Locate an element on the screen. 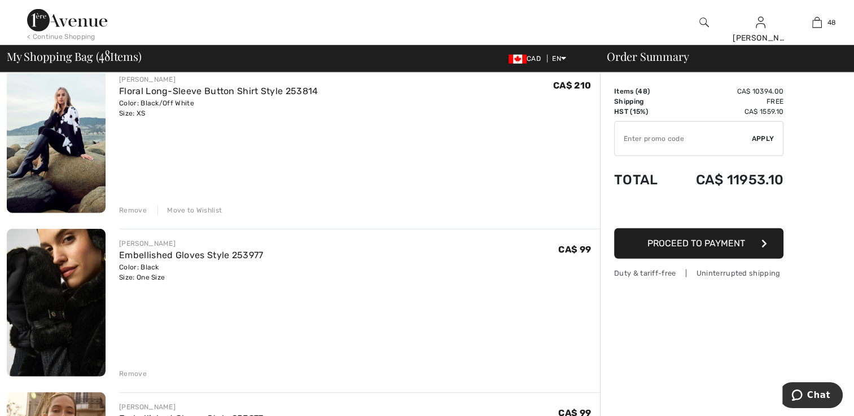  td: CA$ 10394.00 is located at coordinates (727, 91).